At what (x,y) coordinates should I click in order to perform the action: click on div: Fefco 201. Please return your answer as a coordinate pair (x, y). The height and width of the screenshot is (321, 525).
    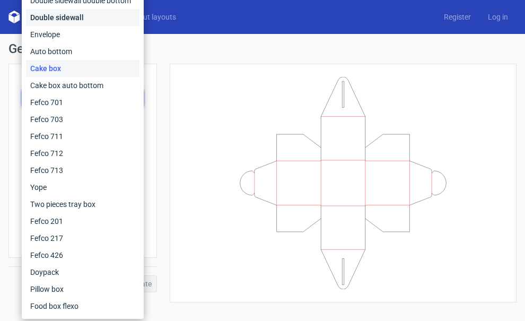
    Looking at the image, I should click on (83, 221).